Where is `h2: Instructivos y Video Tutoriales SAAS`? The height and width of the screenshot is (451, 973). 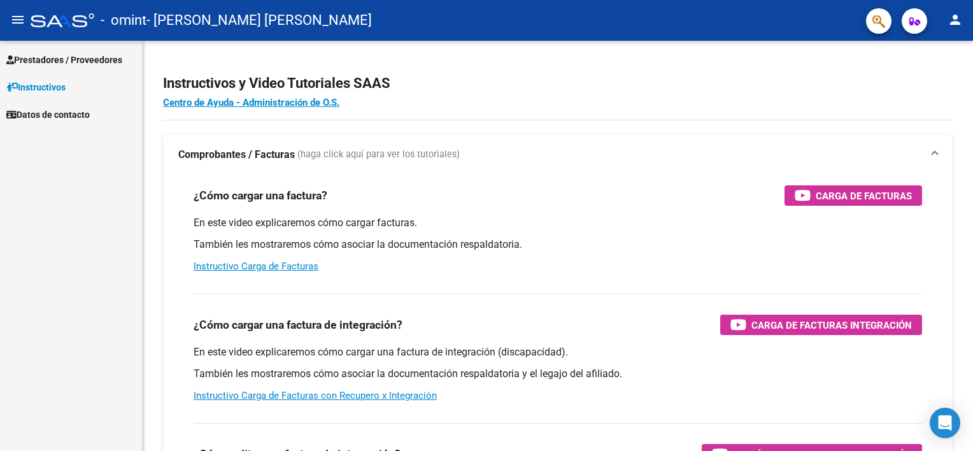
h2: Instructivos y Video Tutoriales SAAS is located at coordinates (558, 83).